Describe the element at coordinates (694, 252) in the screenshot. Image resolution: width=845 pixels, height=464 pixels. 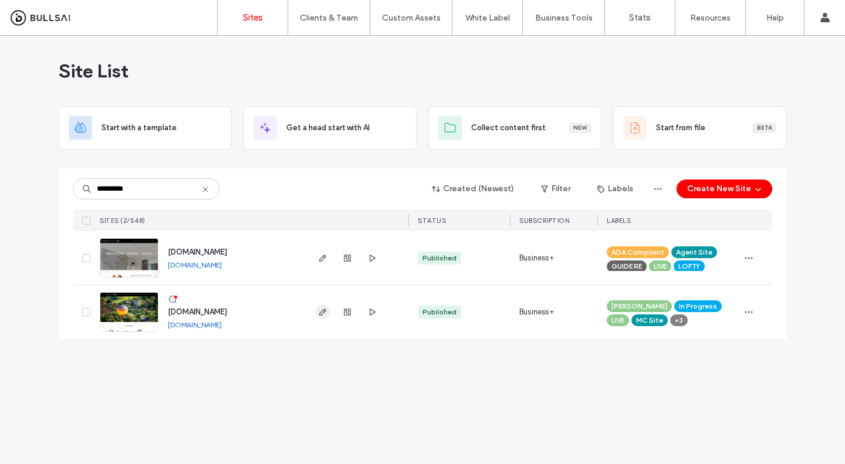
I see `span: Agent Site` at that location.